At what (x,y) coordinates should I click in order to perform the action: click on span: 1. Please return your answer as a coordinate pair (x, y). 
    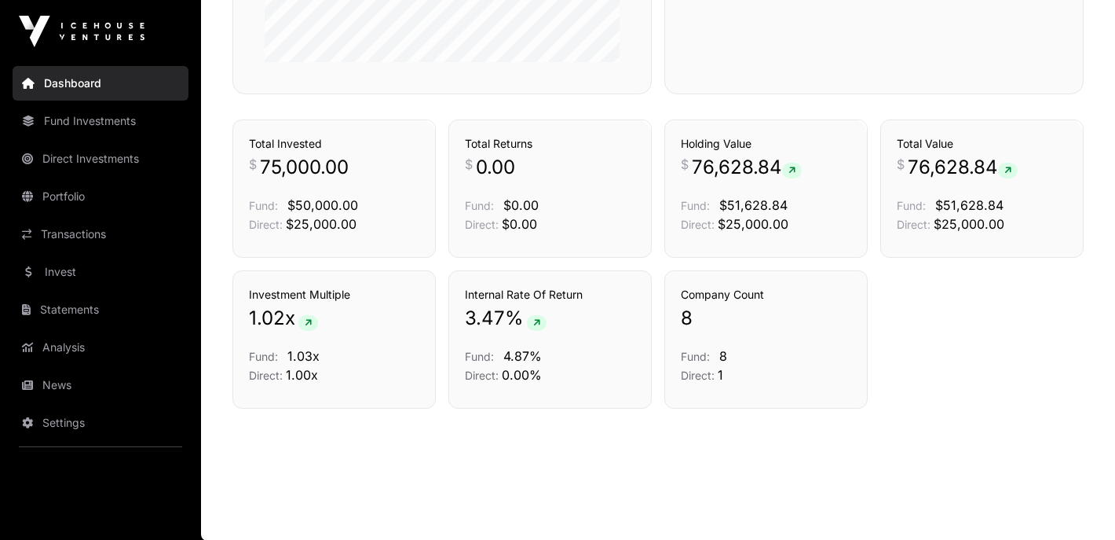
    Looking at the image, I should click on (720, 375).